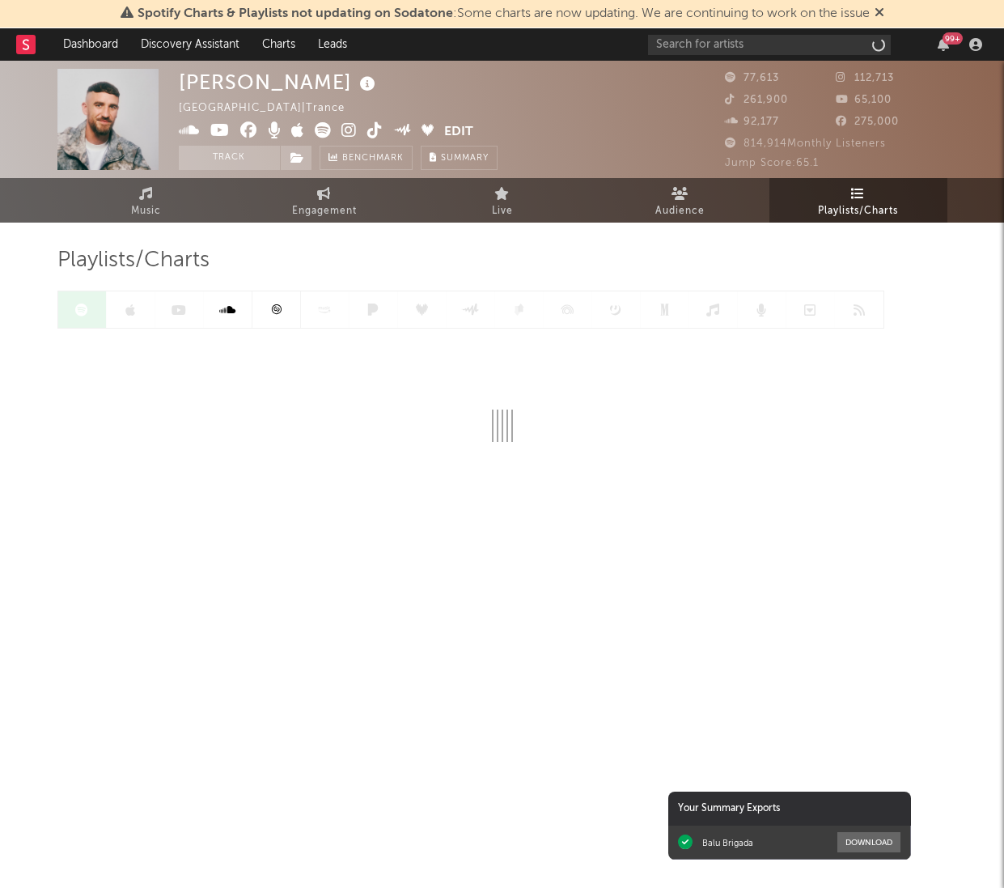 Image resolution: width=1004 pixels, height=888 pixels. I want to click on span: 65,100, so click(863, 100).